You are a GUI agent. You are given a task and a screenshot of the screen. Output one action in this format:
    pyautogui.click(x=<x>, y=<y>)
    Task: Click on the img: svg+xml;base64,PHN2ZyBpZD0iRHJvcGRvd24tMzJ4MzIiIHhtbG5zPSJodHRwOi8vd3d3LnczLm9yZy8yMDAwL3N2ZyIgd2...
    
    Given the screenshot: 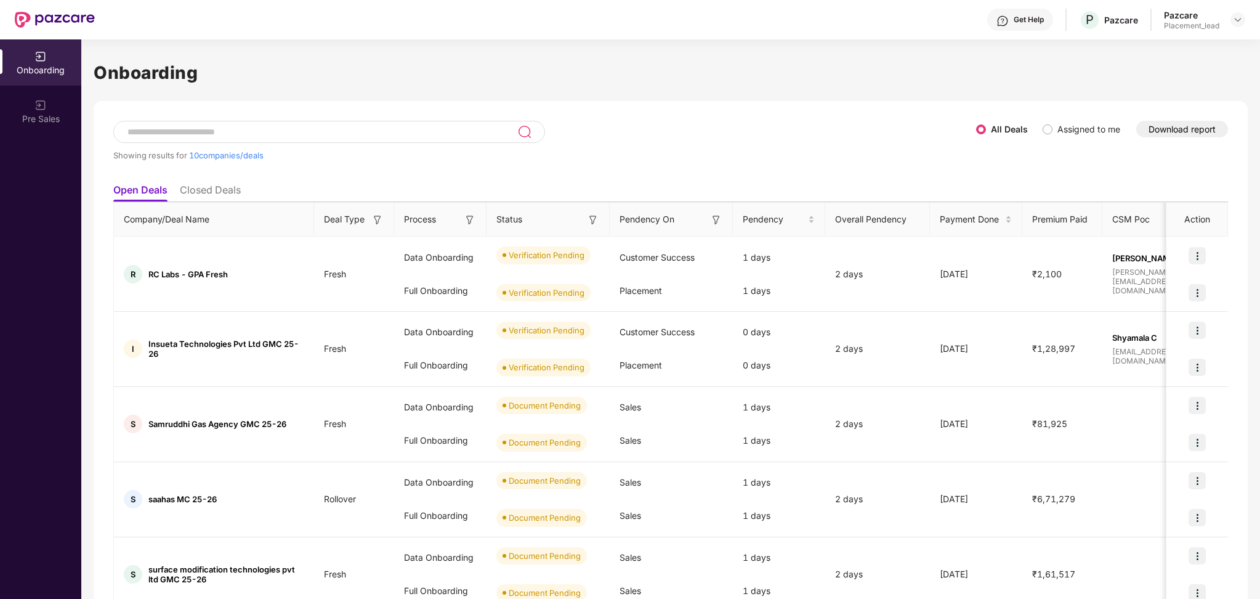 What is the action you would take?
    pyautogui.click(x=1238, y=20)
    